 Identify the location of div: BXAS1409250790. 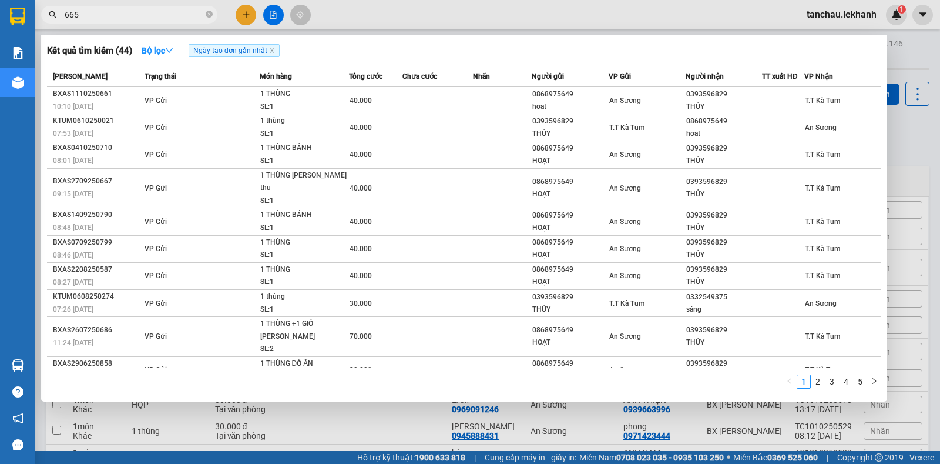
(97, 214).